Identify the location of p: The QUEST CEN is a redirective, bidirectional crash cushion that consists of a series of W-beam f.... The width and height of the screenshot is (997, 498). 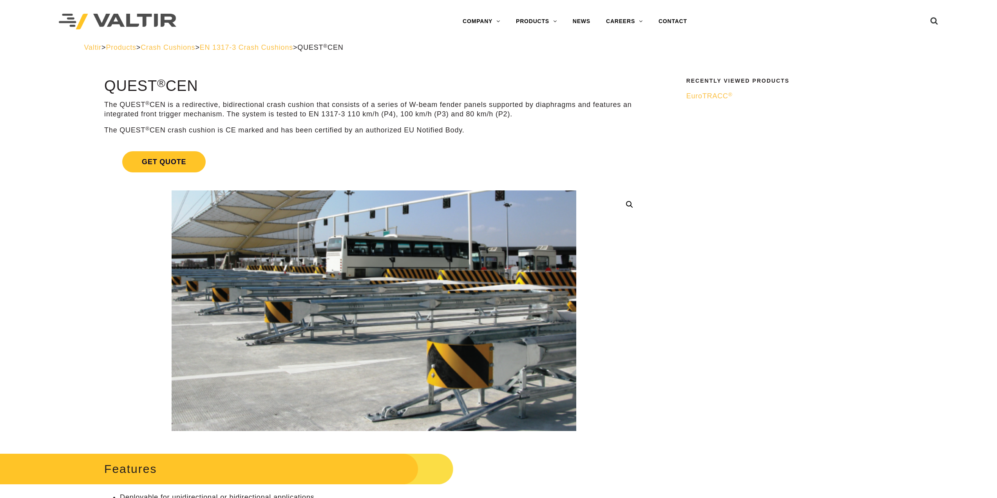
(374, 109).